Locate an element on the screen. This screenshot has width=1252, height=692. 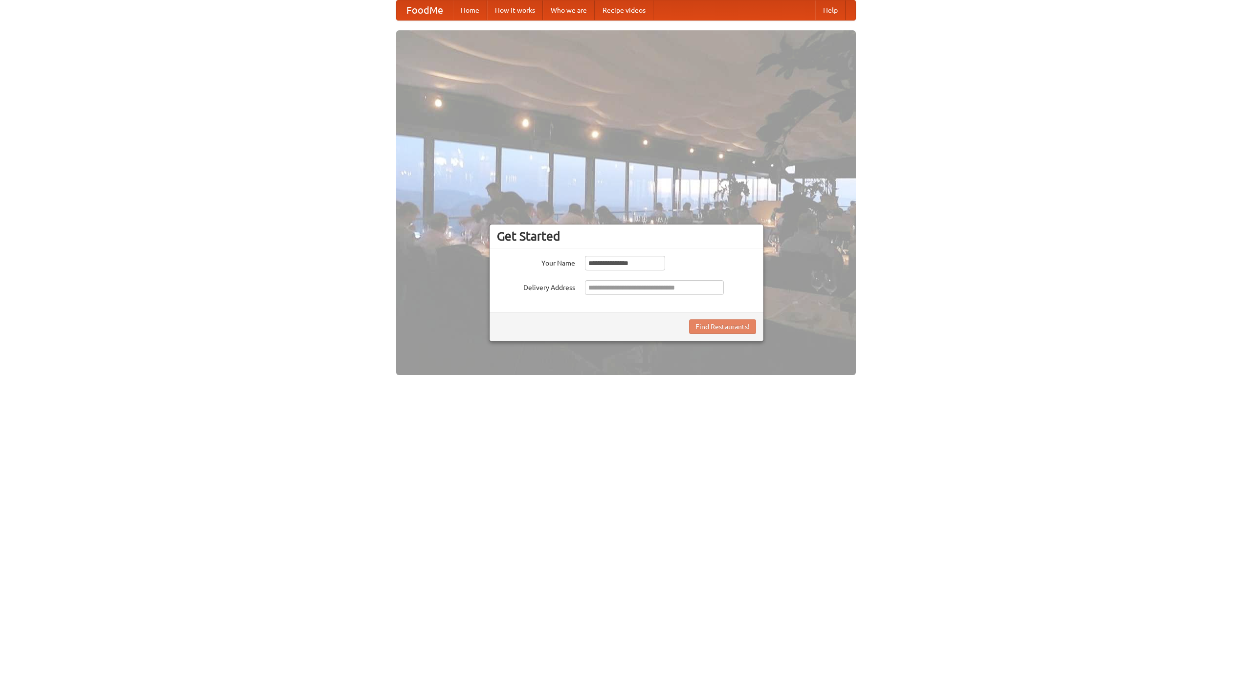
label: Delivery Address is located at coordinates (536, 286).